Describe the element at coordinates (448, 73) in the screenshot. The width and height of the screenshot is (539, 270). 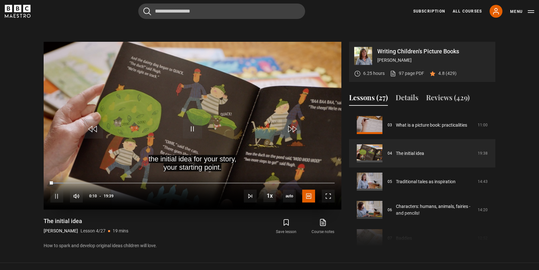
I see `p: 4.8 (429)` at that location.